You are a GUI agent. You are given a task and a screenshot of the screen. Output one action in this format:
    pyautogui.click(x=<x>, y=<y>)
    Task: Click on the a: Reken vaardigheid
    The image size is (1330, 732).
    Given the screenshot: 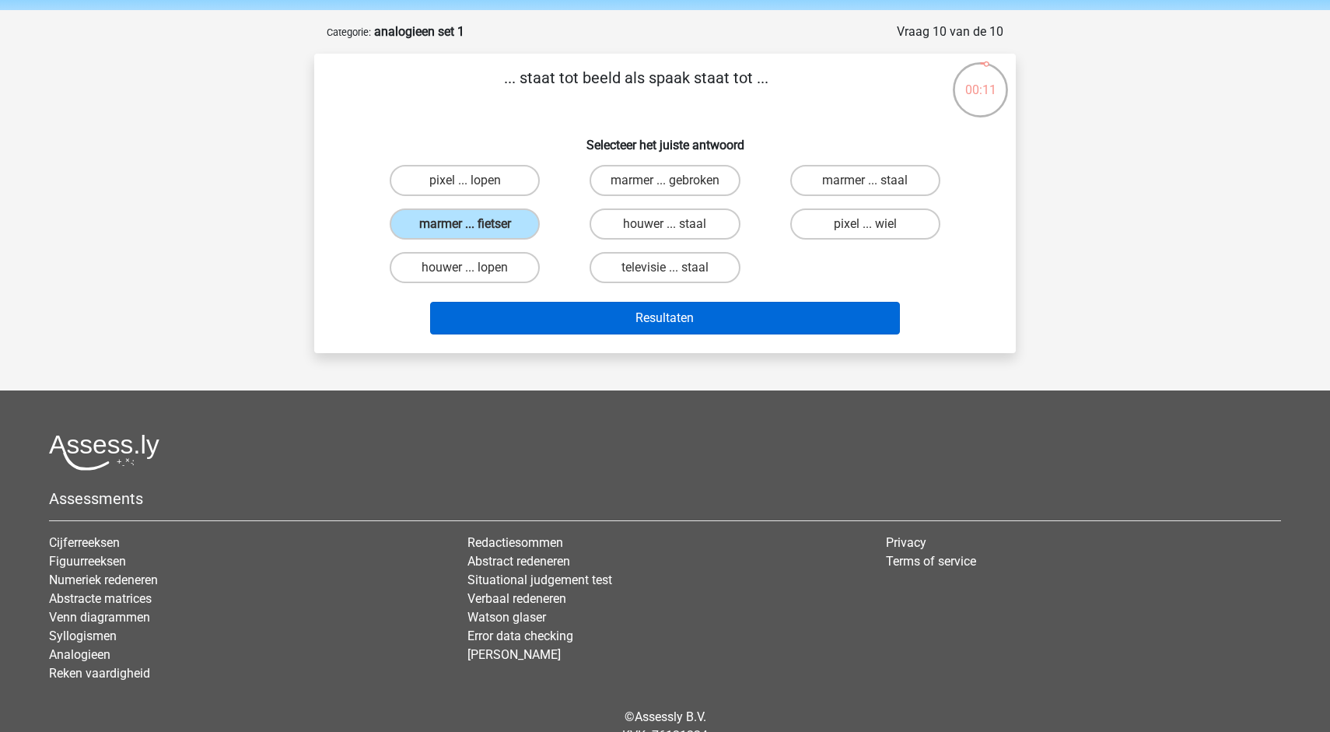 What is the action you would take?
    pyautogui.click(x=100, y=673)
    